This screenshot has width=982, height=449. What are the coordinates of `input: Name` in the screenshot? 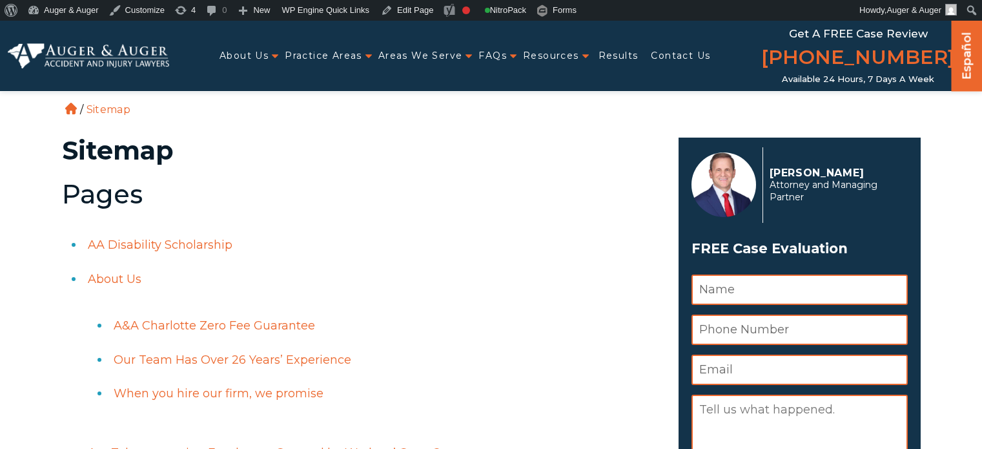 It's located at (799, 289).